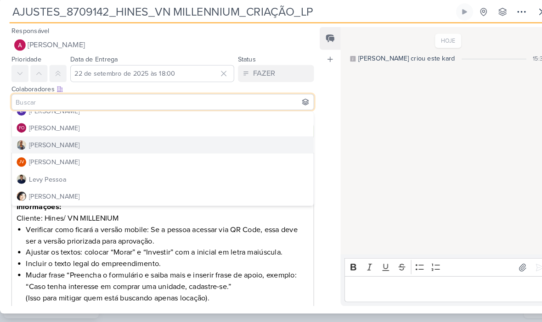 The height and width of the screenshot is (322, 542). What do you see at coordinates (21, 200) in the screenshot?
I see `img: Lucimara Paz` at bounding box center [21, 200].